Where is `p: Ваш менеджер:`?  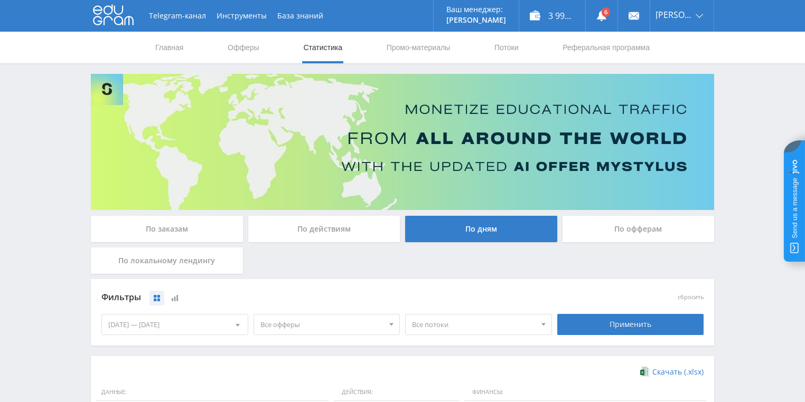
p: Ваш менеджер: is located at coordinates (476, 10).